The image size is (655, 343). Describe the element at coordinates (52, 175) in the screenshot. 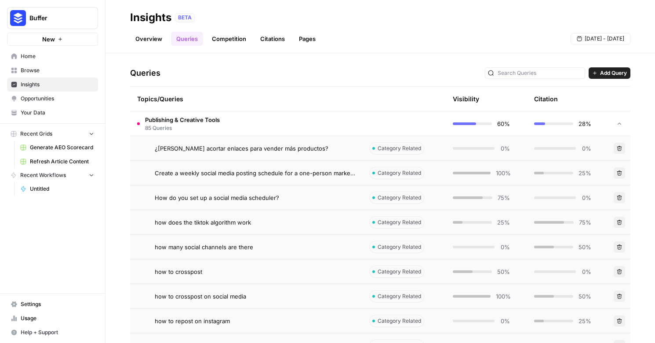

I see `button: Recent Workflows` at that location.